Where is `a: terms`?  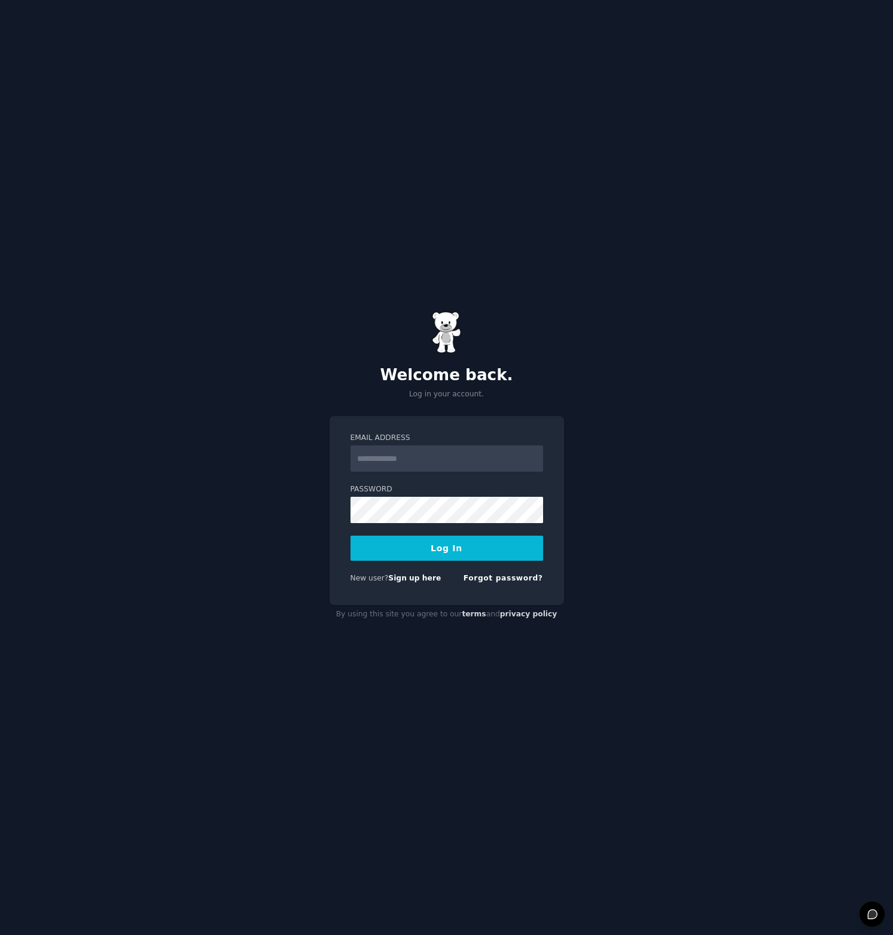
a: terms is located at coordinates (474, 614).